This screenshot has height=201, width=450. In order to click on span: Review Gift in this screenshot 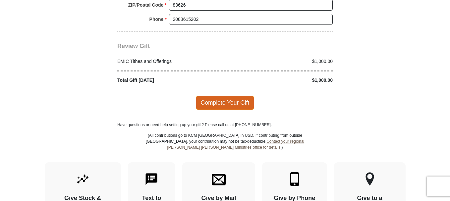, I will do `click(134, 46)`.